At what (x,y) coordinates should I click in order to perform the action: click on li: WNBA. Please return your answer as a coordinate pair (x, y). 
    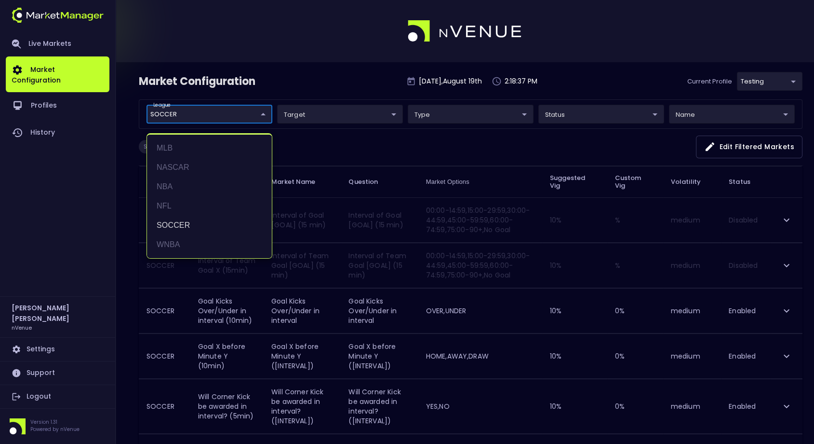
    Looking at the image, I should click on (209, 244).